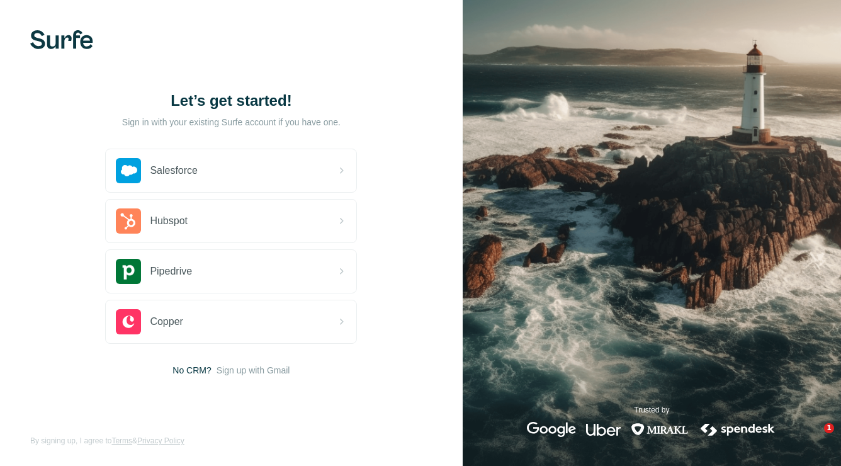 The height and width of the screenshot is (466, 841). I want to click on span: Copper, so click(166, 322).